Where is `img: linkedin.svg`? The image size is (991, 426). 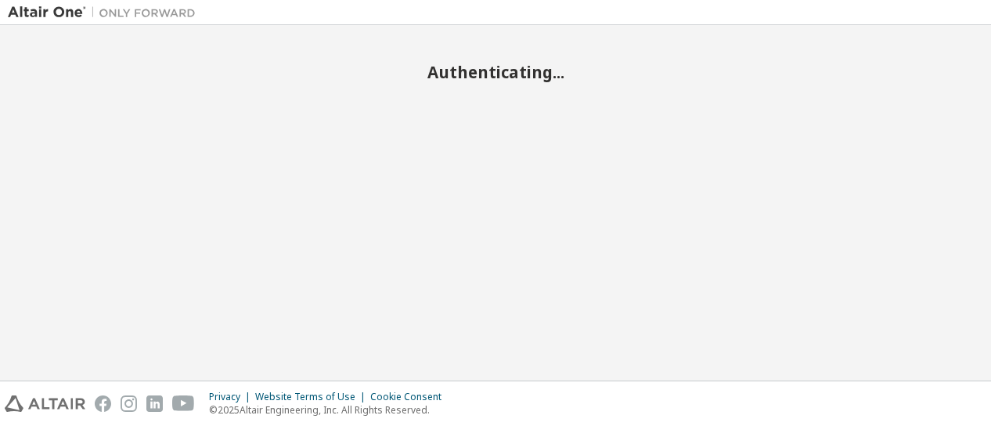
img: linkedin.svg is located at coordinates (154, 403).